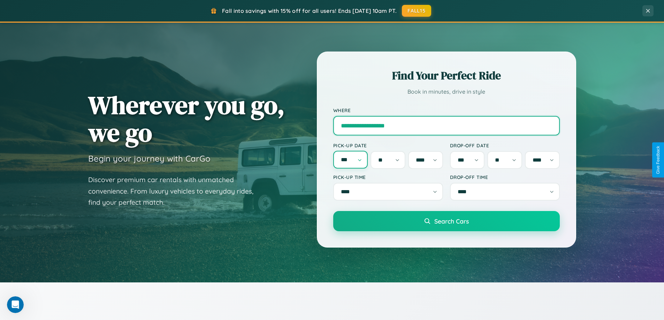 Image resolution: width=664 pixels, height=320 pixels. Describe the element at coordinates (416, 11) in the screenshot. I see `button: FALL15` at that location.